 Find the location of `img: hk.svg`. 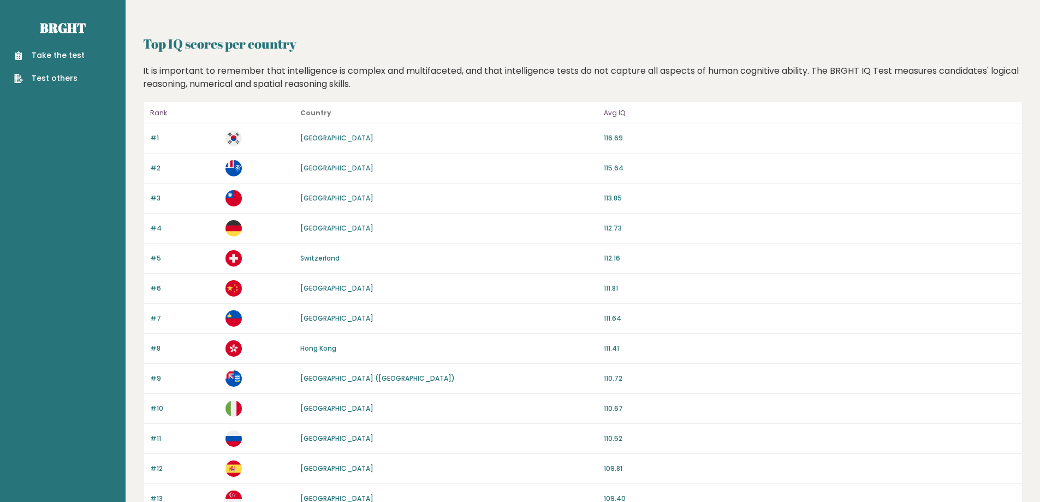

img: hk.svg is located at coordinates (234, 348).